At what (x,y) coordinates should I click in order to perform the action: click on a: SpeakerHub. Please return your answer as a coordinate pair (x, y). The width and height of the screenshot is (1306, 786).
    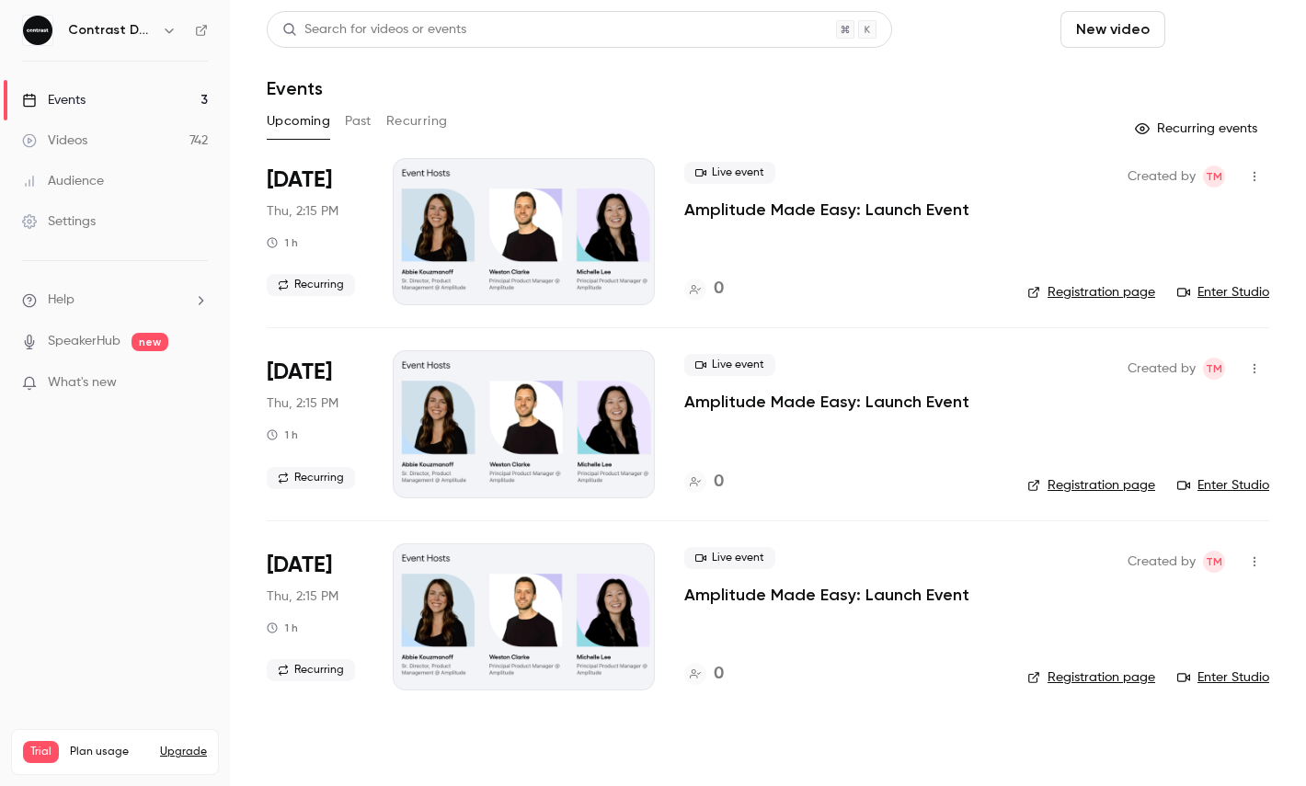
    Looking at the image, I should click on (84, 341).